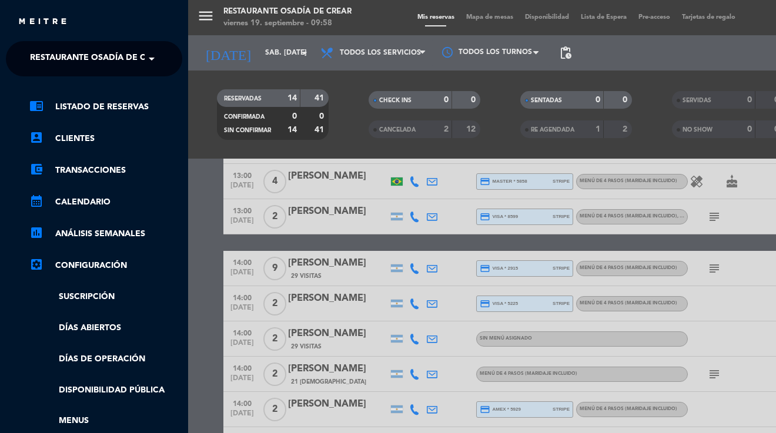 This screenshot has height=433, width=776. I want to click on a: calendar_monthCalendario, so click(106, 202).